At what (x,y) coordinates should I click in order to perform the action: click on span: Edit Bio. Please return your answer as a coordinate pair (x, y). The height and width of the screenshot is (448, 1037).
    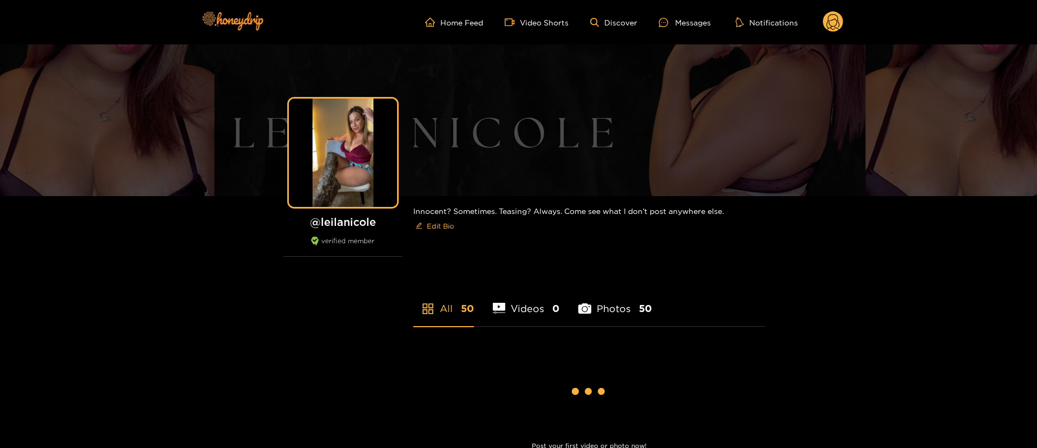
    Looking at the image, I should click on (441, 226).